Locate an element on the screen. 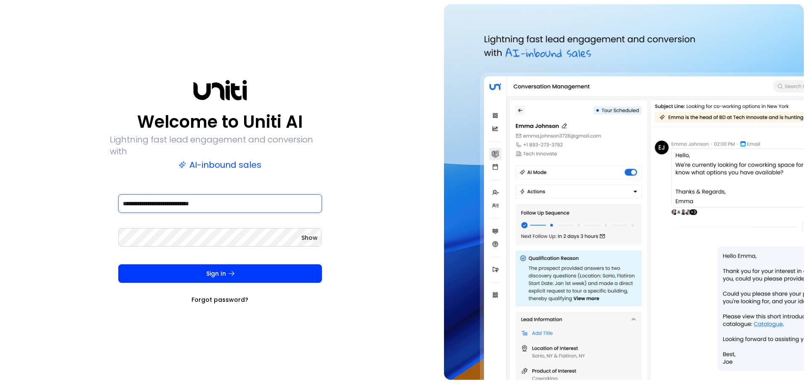 This screenshot has width=808, height=384. button: Show is located at coordinates (309, 237).